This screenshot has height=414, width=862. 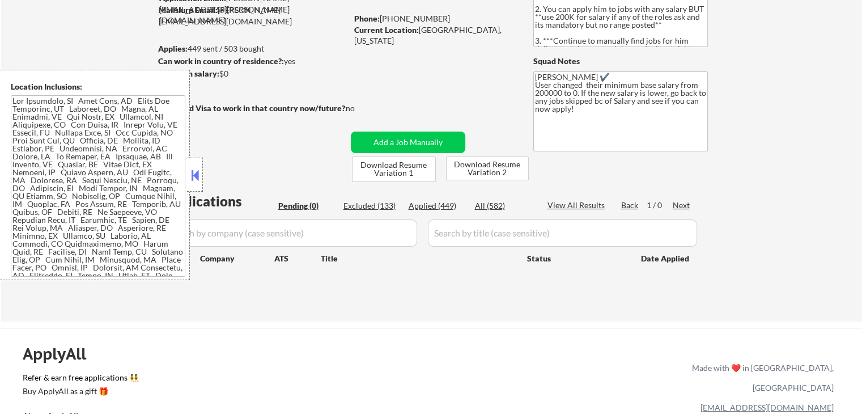 I want to click on strong: Mailslurp Email:, so click(x=188, y=10).